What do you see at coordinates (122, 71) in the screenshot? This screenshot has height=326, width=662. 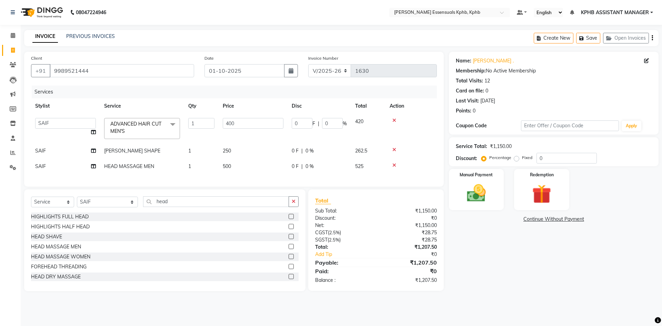 I see `input: Search by Name/Mobile/Email/Code` at bounding box center [122, 71].